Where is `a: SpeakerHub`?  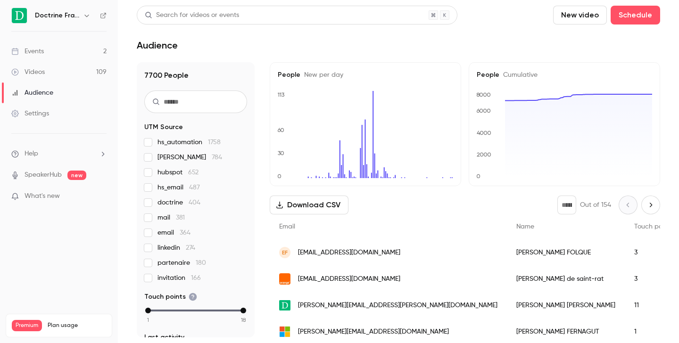 a: SpeakerHub is located at coordinates (43, 175).